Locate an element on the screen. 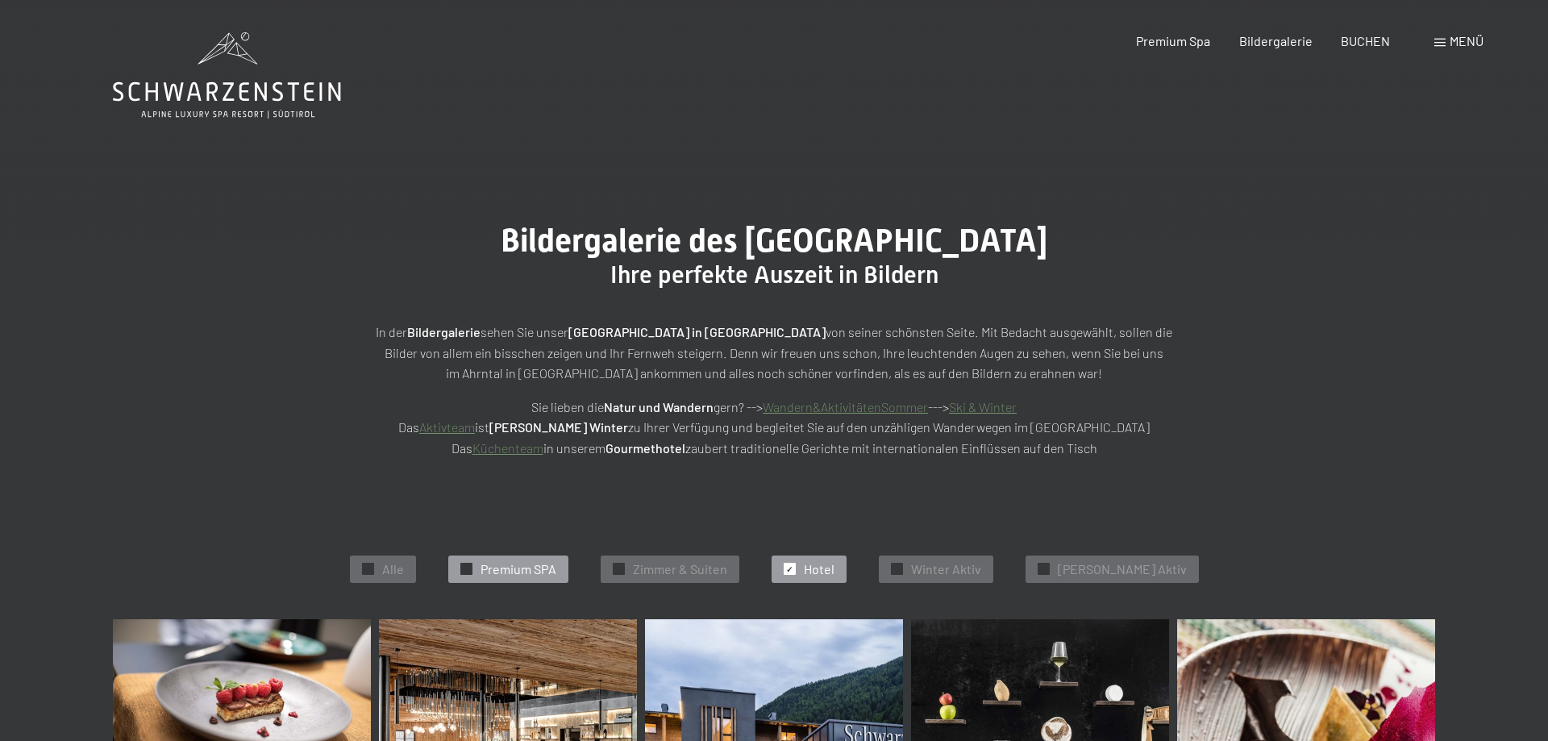 The image size is (1548, 741). a: Aktivteam is located at coordinates (447, 426).